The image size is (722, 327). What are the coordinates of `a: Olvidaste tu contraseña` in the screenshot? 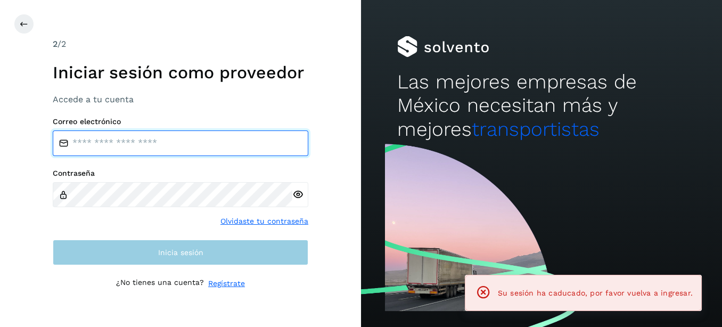 It's located at (264, 221).